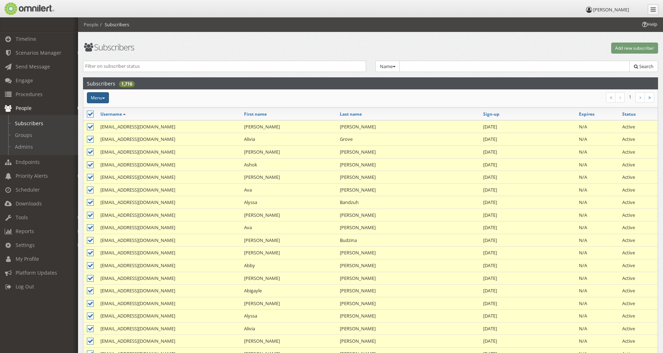 The height and width of the screenshot is (353, 663). What do you see at coordinates (255, 114) in the screenshot?
I see `a: First name` at bounding box center [255, 114].